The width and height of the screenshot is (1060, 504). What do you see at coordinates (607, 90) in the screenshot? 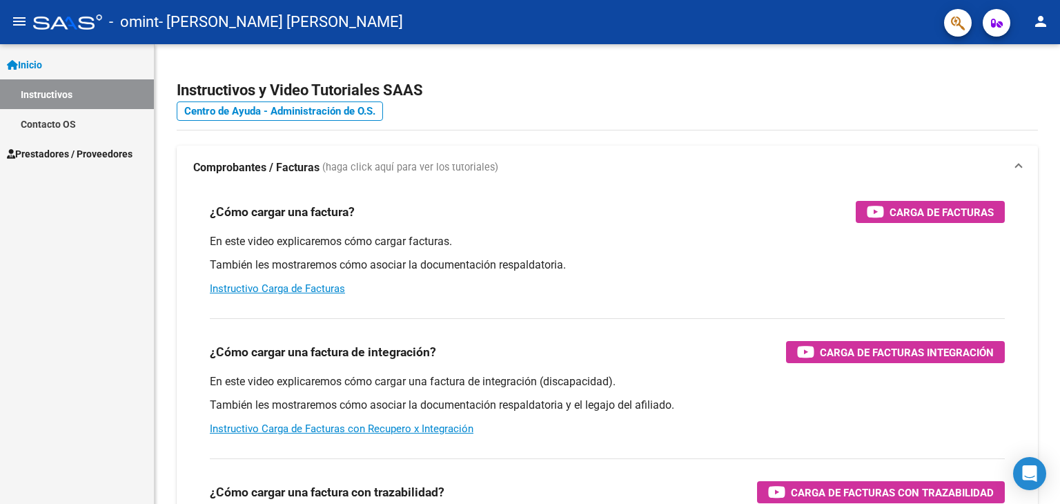
I see `h2: Instructivos y Video Tutoriales SAAS` at bounding box center [607, 90].